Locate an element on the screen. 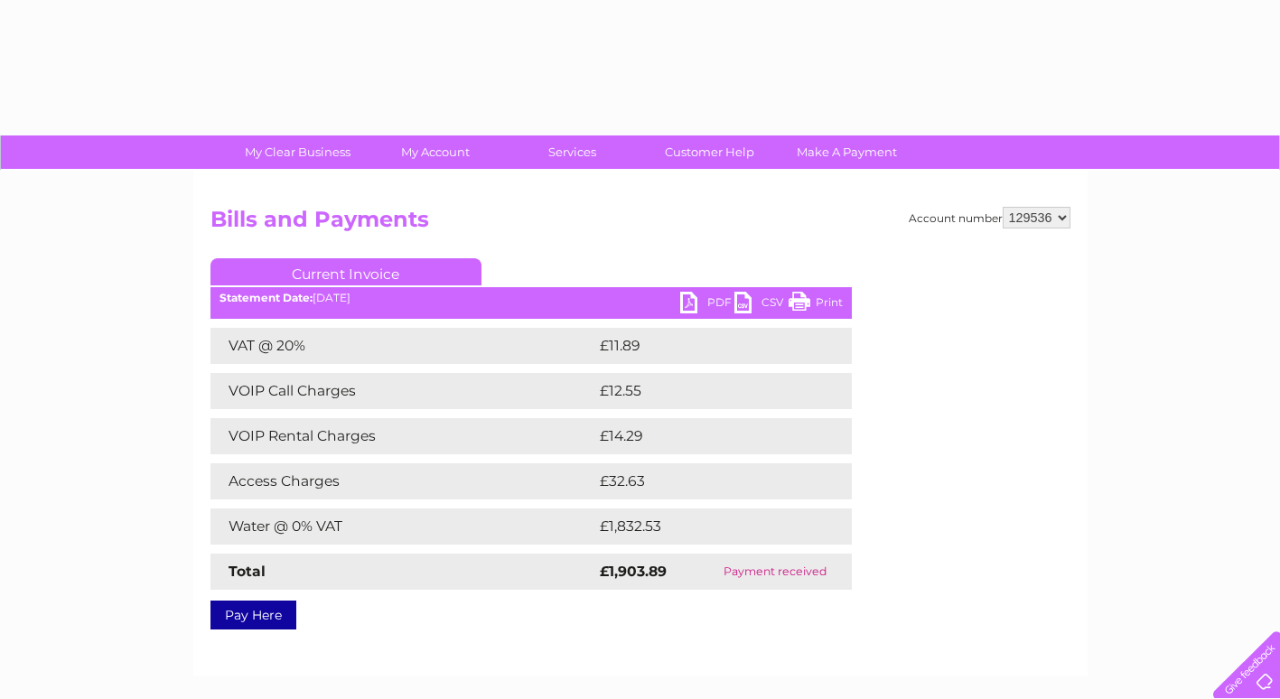 The height and width of the screenshot is (699, 1280). a: Pay Here is located at coordinates (253, 615).